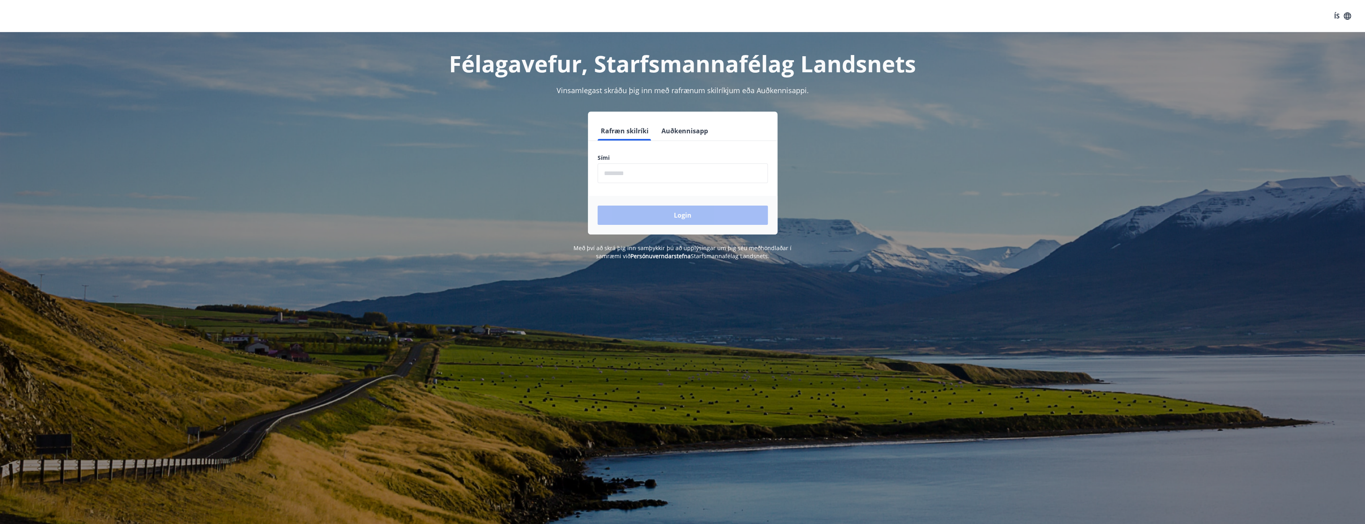 The height and width of the screenshot is (524, 1365). I want to click on a: Persónuverndarstefna, so click(660, 256).